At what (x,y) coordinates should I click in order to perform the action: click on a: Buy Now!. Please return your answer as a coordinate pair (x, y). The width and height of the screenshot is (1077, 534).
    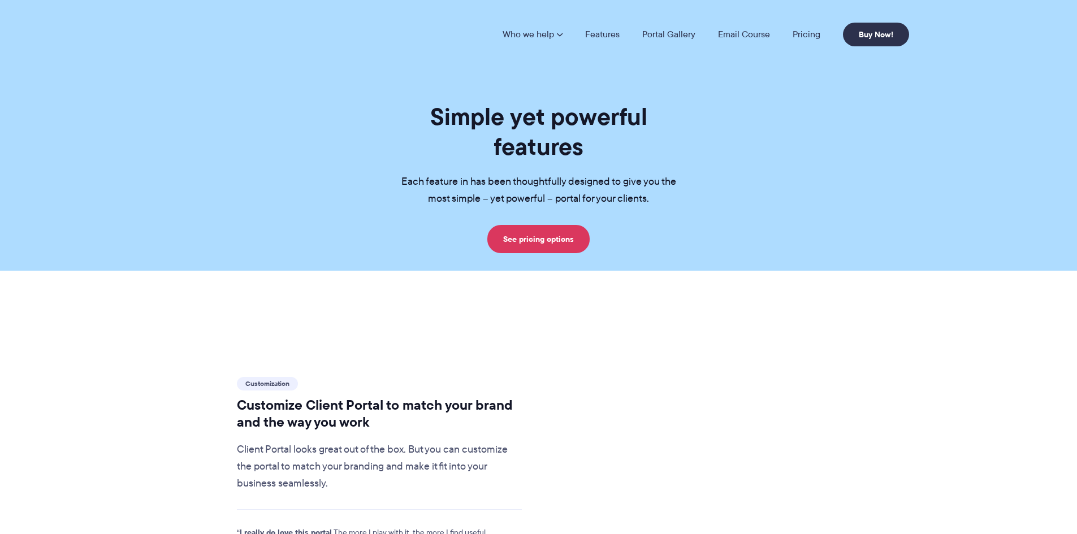
    Looking at the image, I should click on (876, 34).